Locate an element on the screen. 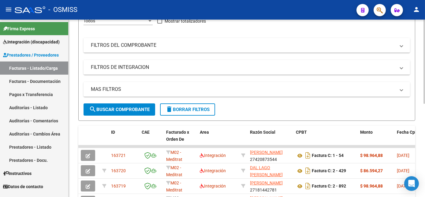 The image size is (425, 197). mat-panel-title: FILTROS DEL COMPROBANTE is located at coordinates (243, 45).